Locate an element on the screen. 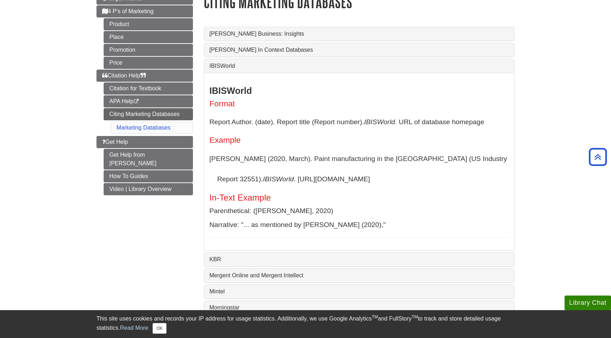 The width and height of the screenshot is (611, 338). a: Citation for Textbook is located at coordinates (148, 89).